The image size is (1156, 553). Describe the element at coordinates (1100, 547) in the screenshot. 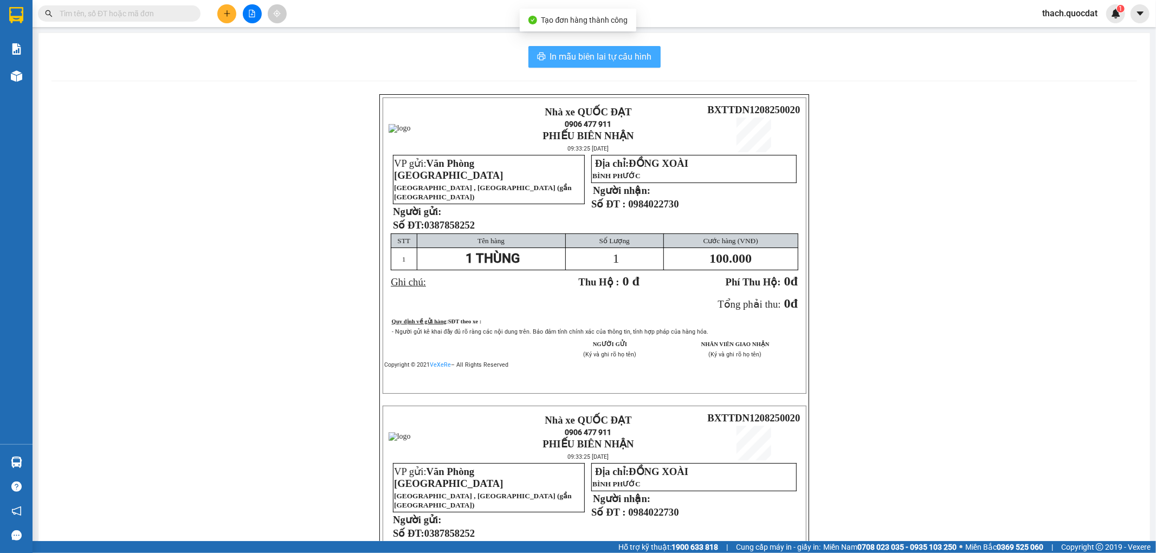

I see `span: copyright` at that location.